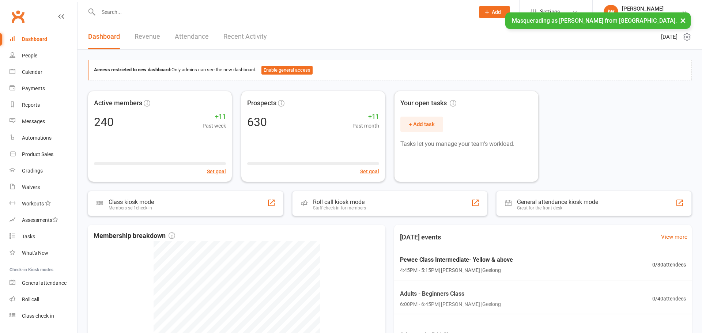  Describe the element at coordinates (43, 56) in the screenshot. I see `a: People` at that location.